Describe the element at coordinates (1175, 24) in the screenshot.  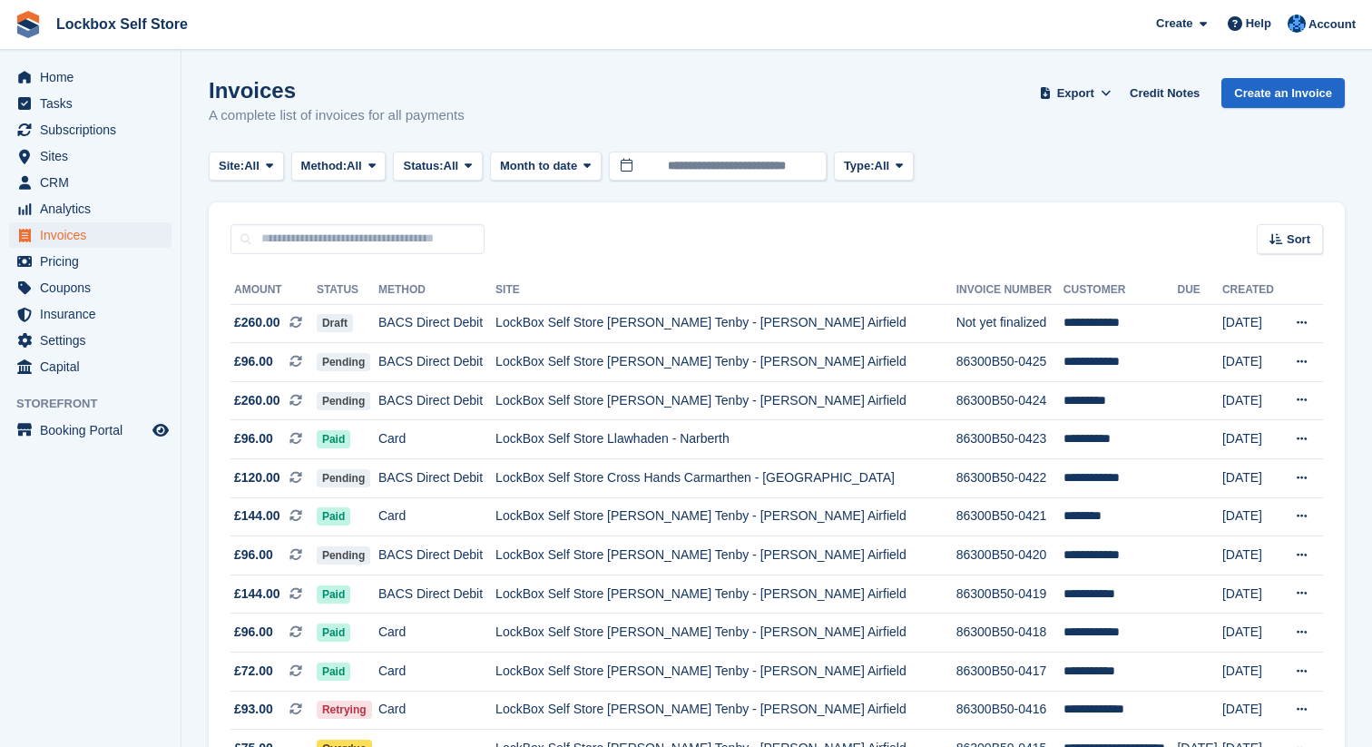
I see `span: Create` at that location.